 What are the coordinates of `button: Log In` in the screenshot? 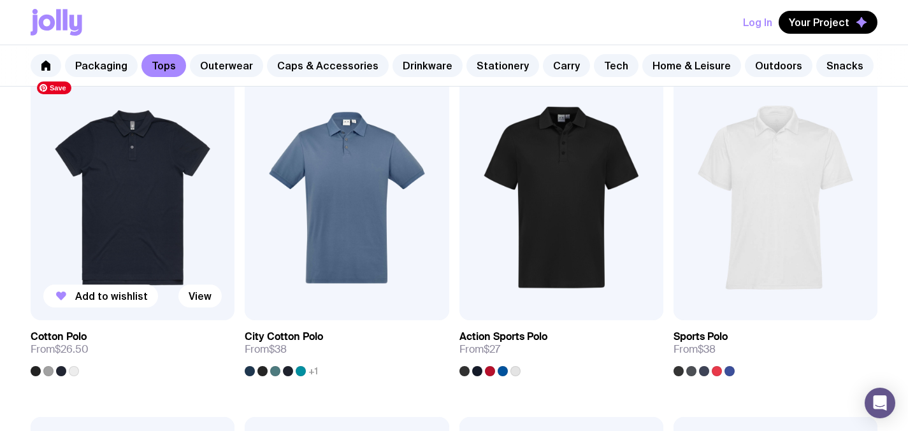 It's located at (758, 22).